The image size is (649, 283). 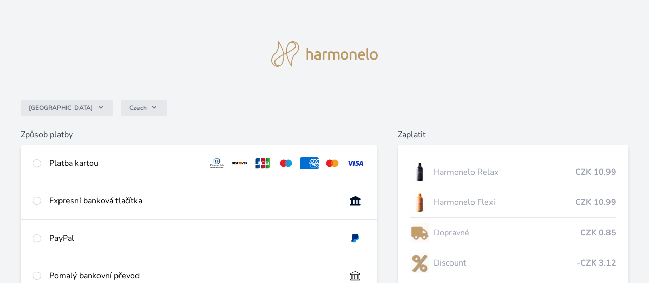 What do you see at coordinates (144, 108) in the screenshot?
I see `button: Czech` at bounding box center [144, 108].